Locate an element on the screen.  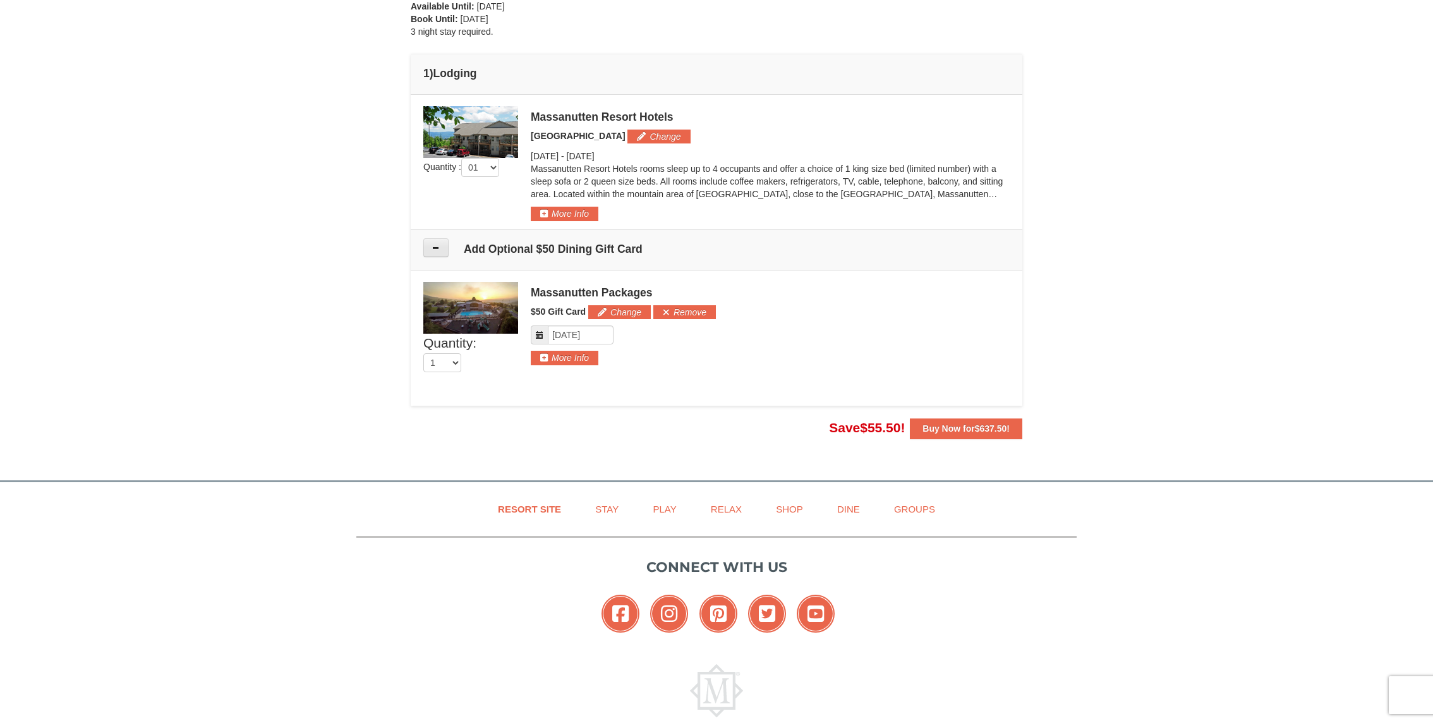
button: Buy Now for$637.50! is located at coordinates (966, 428).